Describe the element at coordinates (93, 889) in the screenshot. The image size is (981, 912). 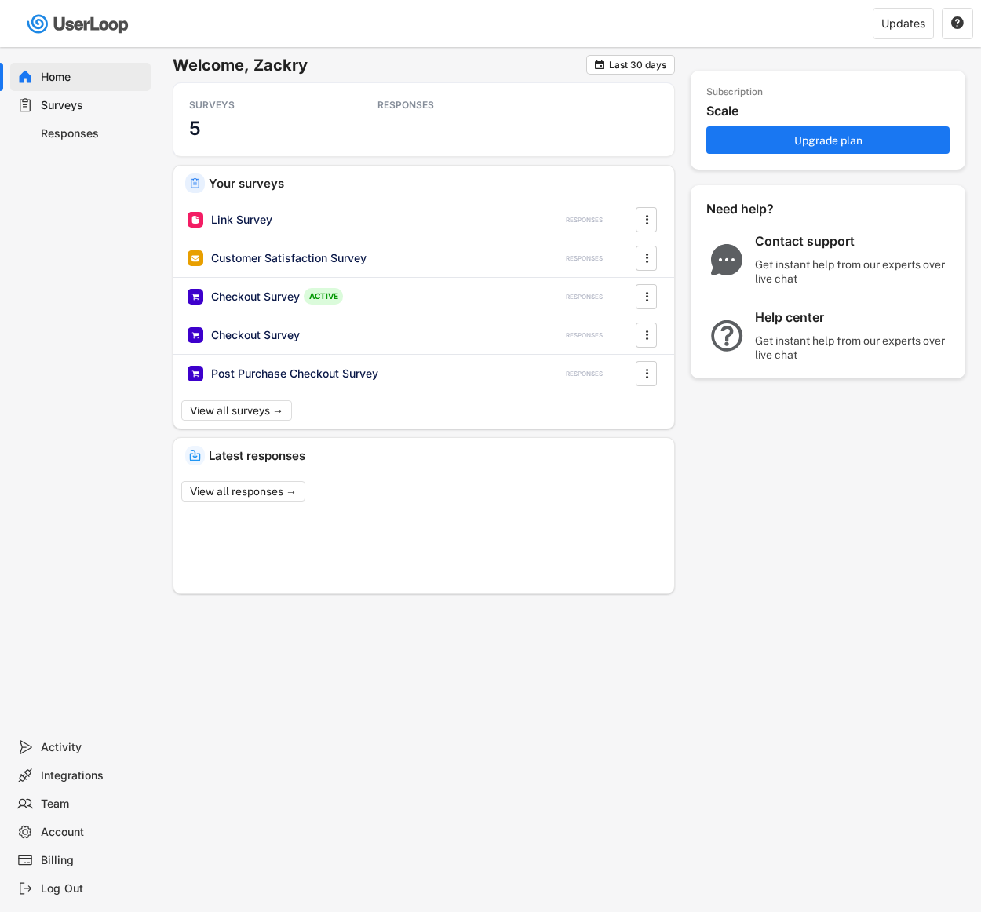
I see `div: Log Out` at that location.